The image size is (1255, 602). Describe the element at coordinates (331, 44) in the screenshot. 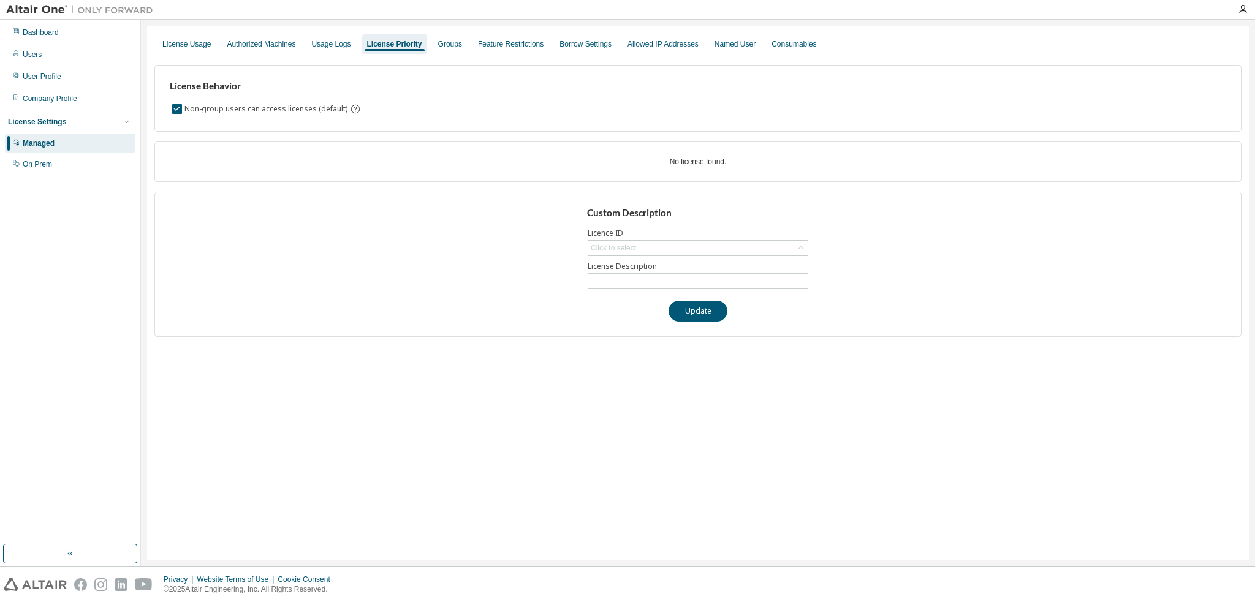

I see `div: Usage Logs` at that location.